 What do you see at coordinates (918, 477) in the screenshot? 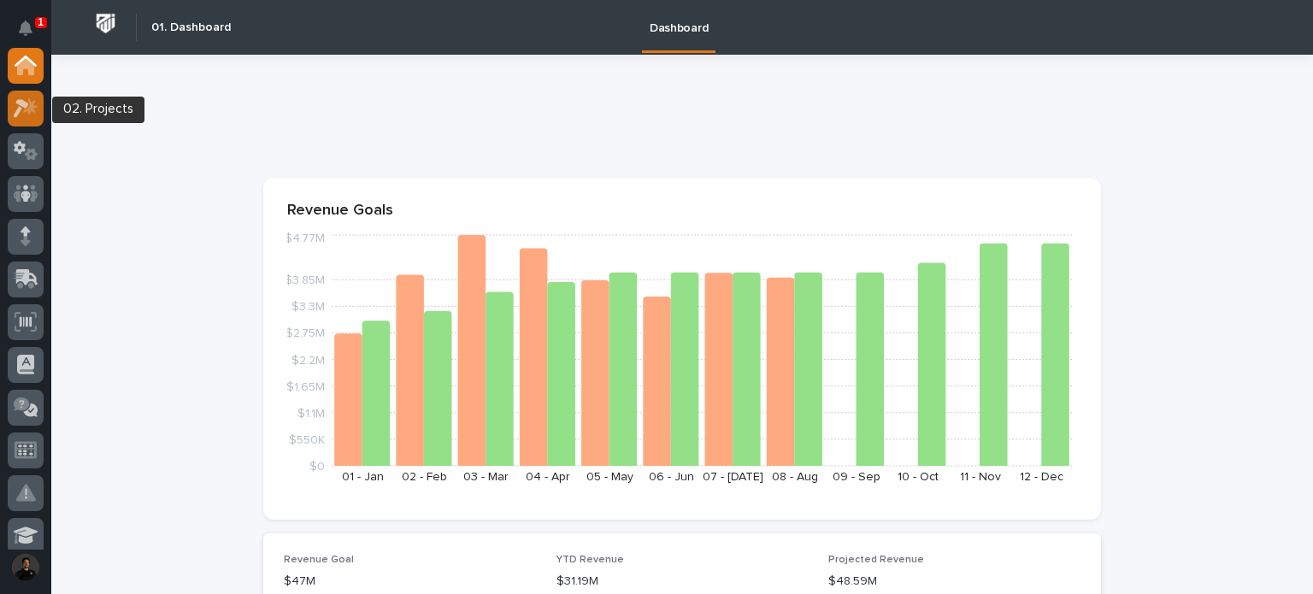
I see `text: 10 - Oct` at bounding box center [918, 477].